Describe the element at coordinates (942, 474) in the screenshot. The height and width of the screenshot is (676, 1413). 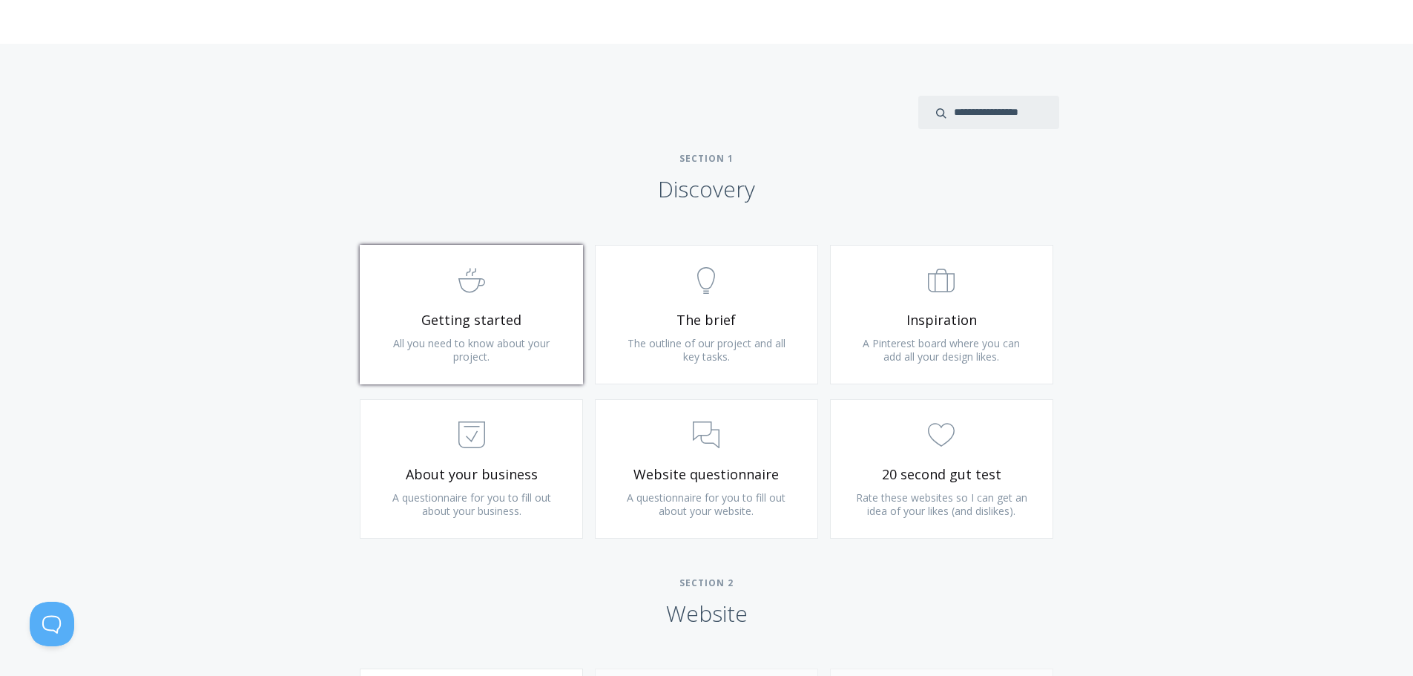
I see `span: 20 second gut test` at that location.